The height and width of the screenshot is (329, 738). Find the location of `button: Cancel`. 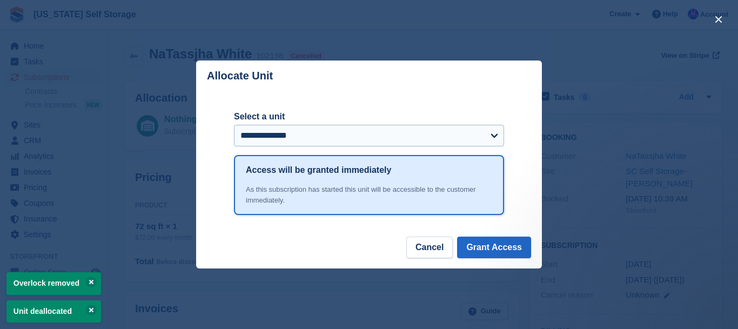

button: Cancel is located at coordinates (429, 247).